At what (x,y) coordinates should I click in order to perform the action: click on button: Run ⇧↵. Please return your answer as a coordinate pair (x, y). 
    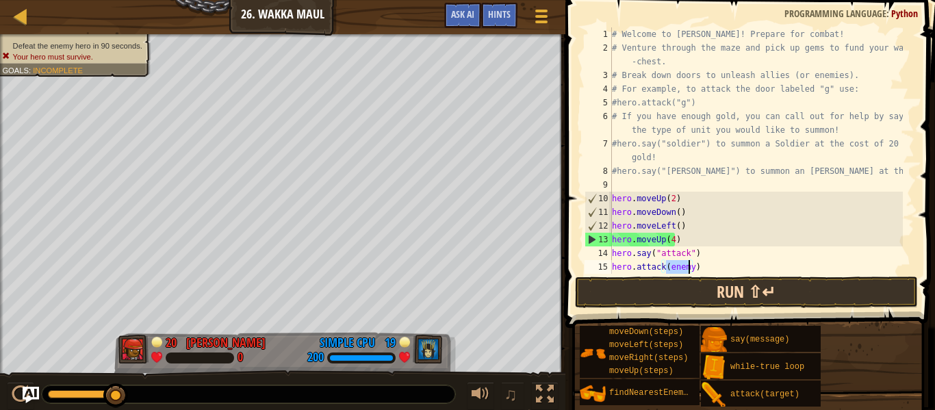
    Looking at the image, I should click on (746, 292).